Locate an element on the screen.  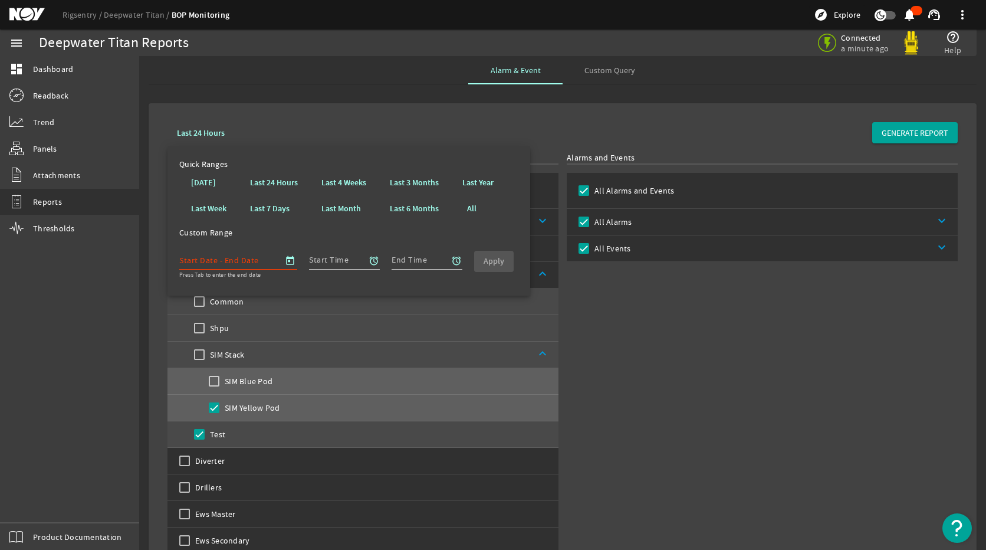
button: Last Year is located at coordinates (478, 183).